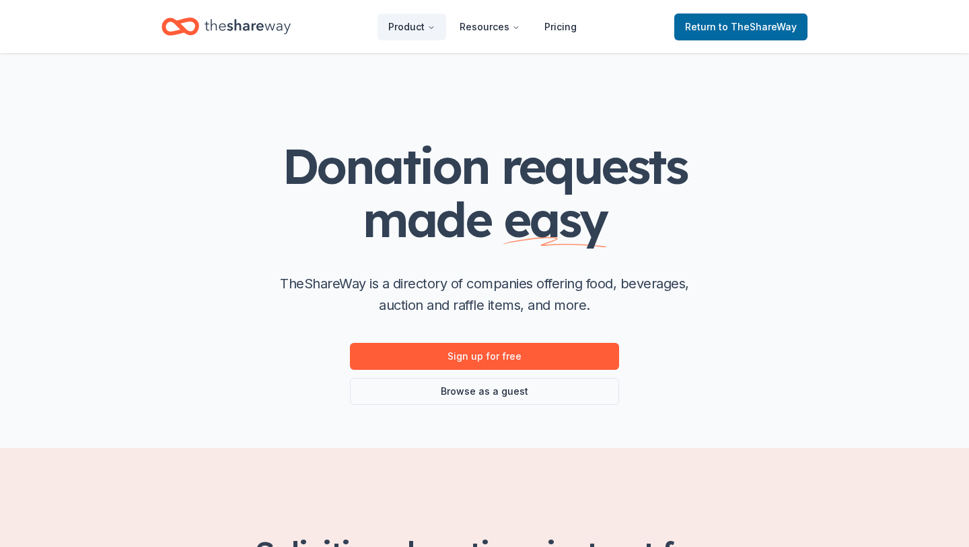 Image resolution: width=969 pixels, height=547 pixels. Describe the element at coordinates (485, 356) in the screenshot. I see `a: Sign up for free` at that location.